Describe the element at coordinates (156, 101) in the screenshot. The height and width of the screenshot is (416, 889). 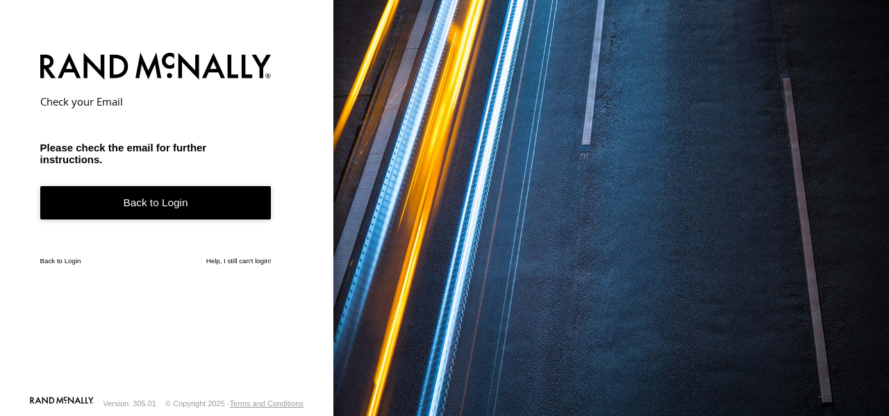
I see `h2: Check your Email` at that location.